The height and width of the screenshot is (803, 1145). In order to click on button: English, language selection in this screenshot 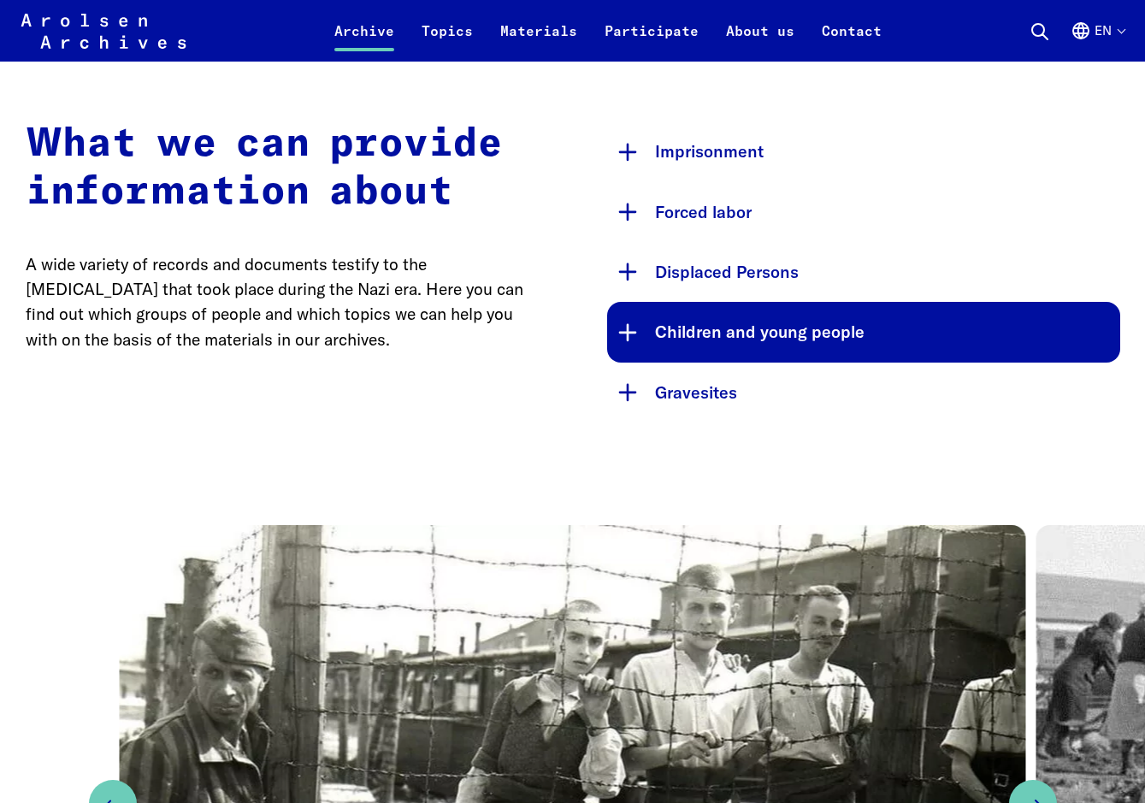, I will do `click(1097, 41)`.